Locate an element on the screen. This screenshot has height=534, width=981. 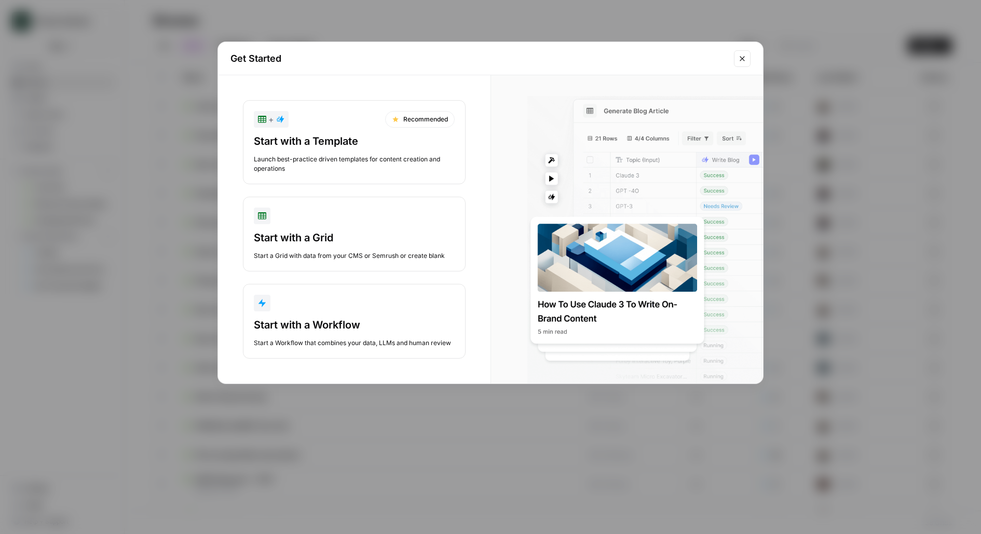
button: Start with a WorkflowStart a Workflow that combines your data, LLMs and human review is located at coordinates (354, 321).